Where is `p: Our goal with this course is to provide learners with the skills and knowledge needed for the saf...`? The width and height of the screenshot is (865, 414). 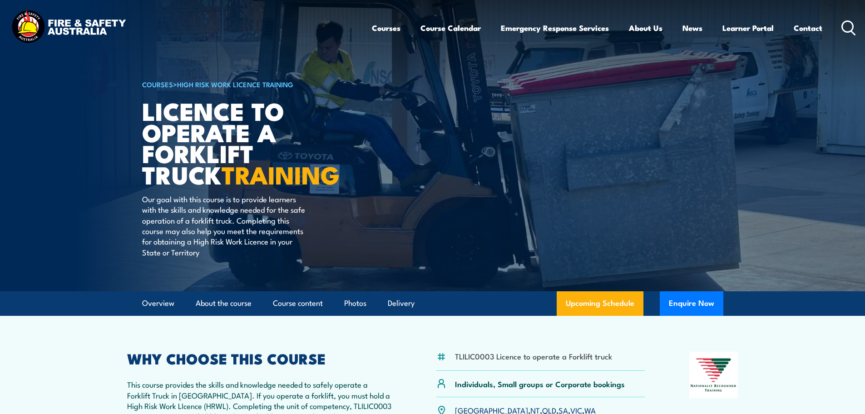 p: Our goal with this course is to provide learners with the skills and knowledge needed for the saf... is located at coordinates (225, 225).